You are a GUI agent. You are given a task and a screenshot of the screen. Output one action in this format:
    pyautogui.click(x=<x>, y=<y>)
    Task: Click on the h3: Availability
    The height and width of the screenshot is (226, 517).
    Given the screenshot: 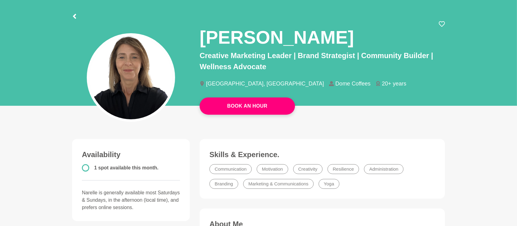 What is the action you would take?
    pyautogui.click(x=131, y=154)
    